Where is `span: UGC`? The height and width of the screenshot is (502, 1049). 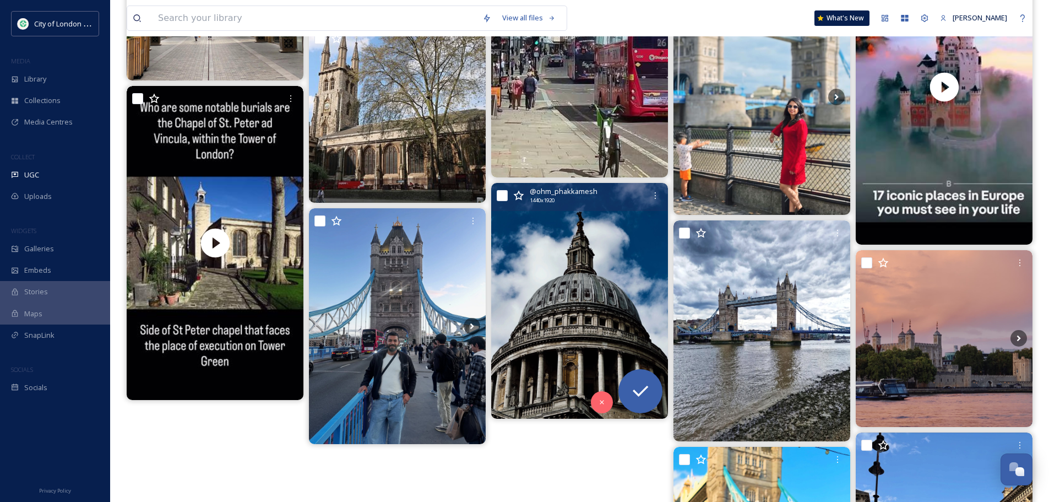
span: UGC is located at coordinates (31, 175).